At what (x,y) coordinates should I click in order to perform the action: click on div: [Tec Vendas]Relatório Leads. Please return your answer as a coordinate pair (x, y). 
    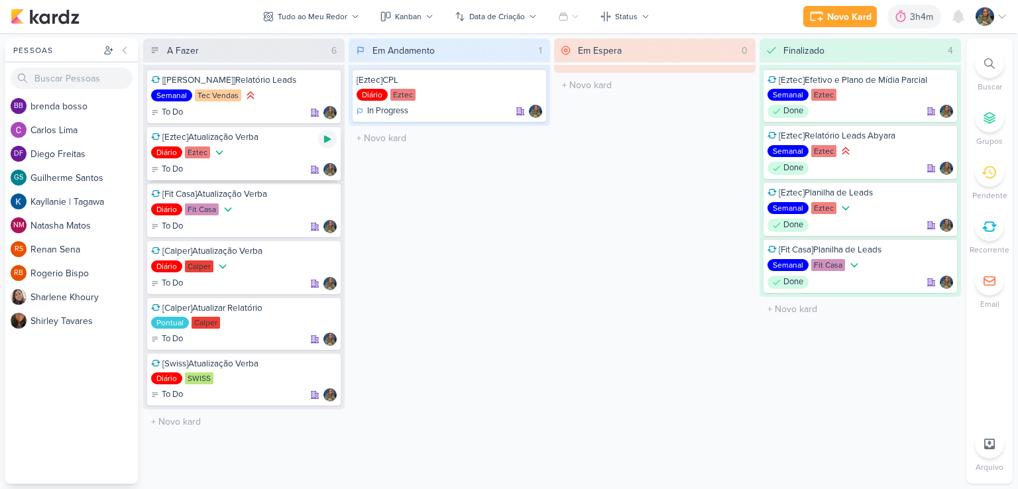
    Looking at the image, I should click on (244, 80).